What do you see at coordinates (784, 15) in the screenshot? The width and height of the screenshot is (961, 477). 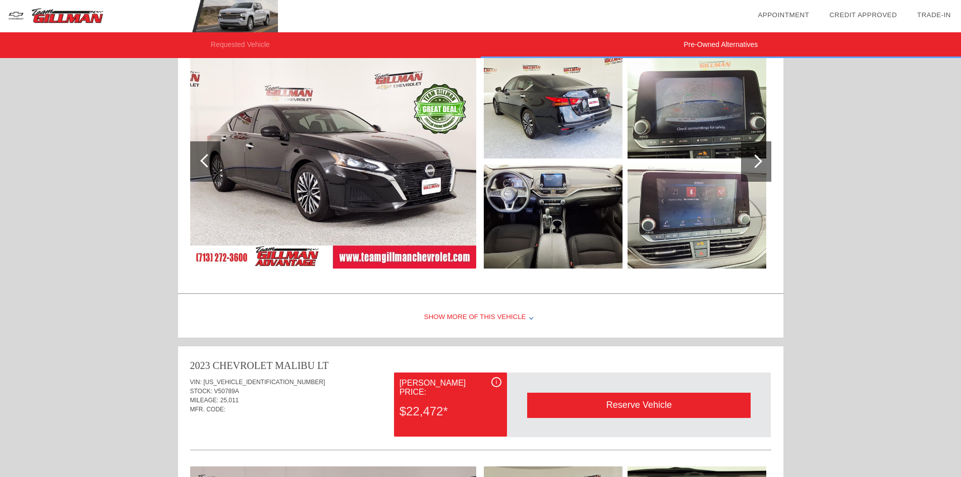 I see `a: Appointment` at bounding box center [784, 15].